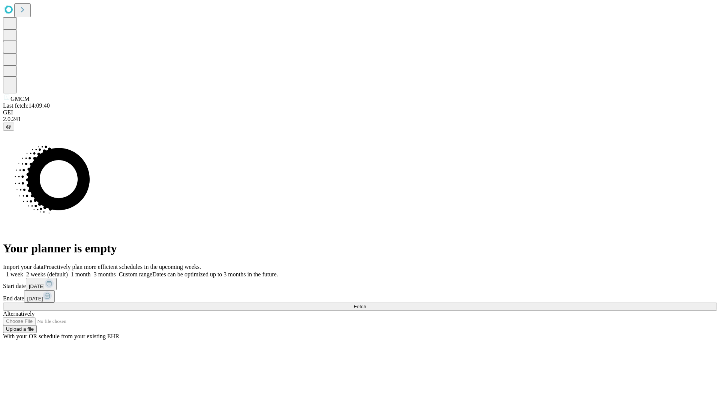 The image size is (720, 405). What do you see at coordinates (122, 267) in the screenshot?
I see `span: Proactively plan more efficient schedules in the upcoming weeks.` at bounding box center [122, 267].